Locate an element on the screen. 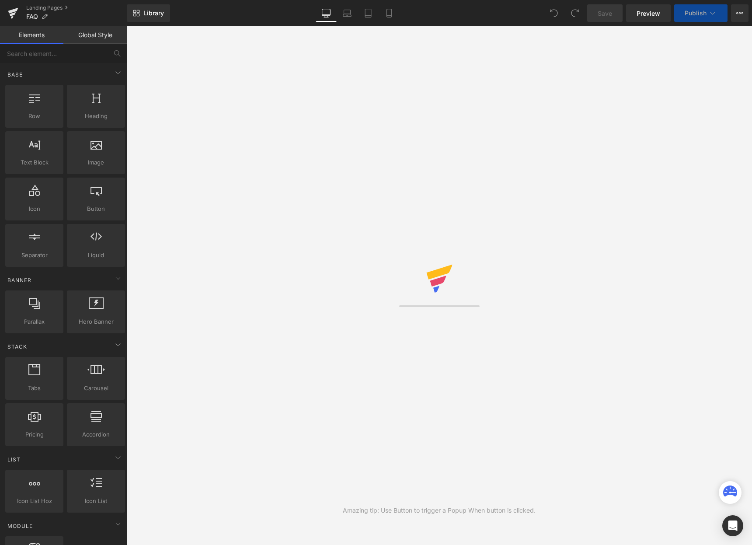 The image size is (752, 545). span: Button is located at coordinates (96, 209).